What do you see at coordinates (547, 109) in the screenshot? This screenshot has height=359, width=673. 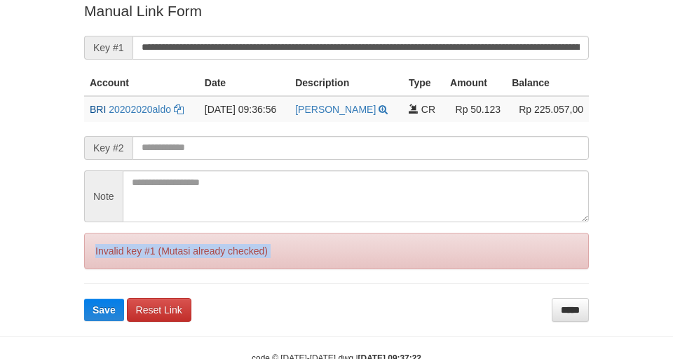 I see `td: Rp 225.057,00` at bounding box center [547, 109].